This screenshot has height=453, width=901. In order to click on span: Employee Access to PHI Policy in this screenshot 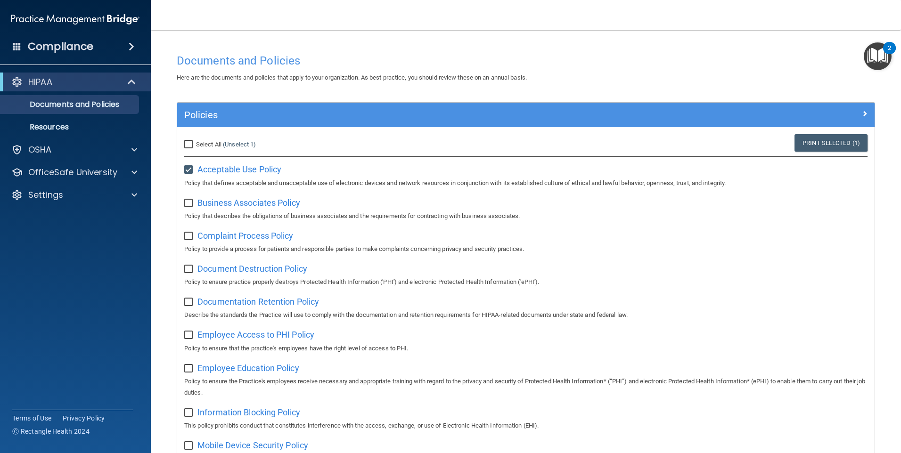, I will do `click(256, 335)`.